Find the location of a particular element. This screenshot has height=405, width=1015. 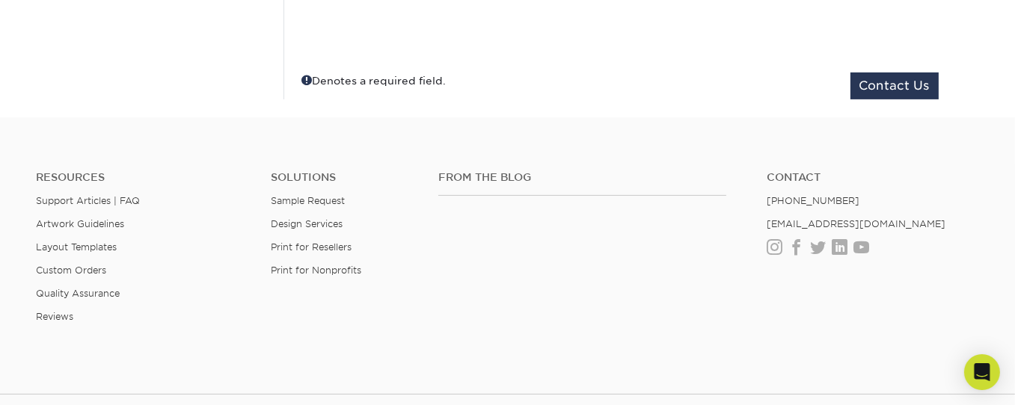

a: Contact is located at coordinates (873, 177).